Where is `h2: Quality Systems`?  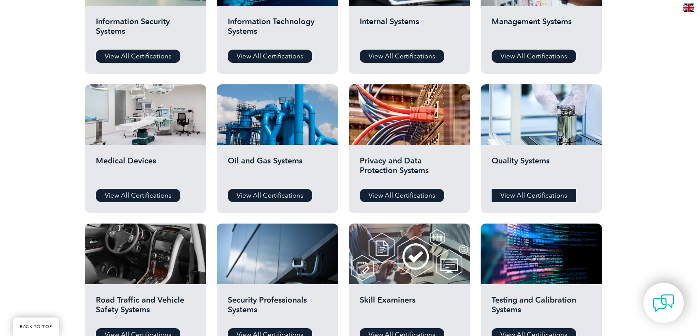 h2: Quality Systems is located at coordinates (541, 169).